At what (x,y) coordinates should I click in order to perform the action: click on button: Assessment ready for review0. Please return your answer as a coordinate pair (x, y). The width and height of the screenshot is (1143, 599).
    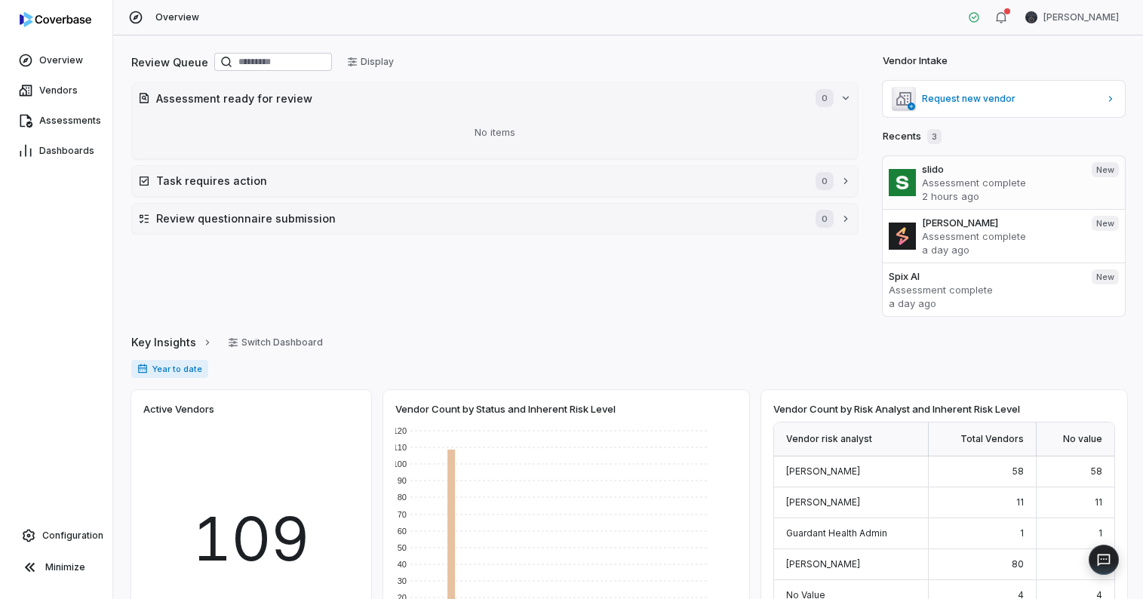
    Looking at the image, I should click on (495, 98).